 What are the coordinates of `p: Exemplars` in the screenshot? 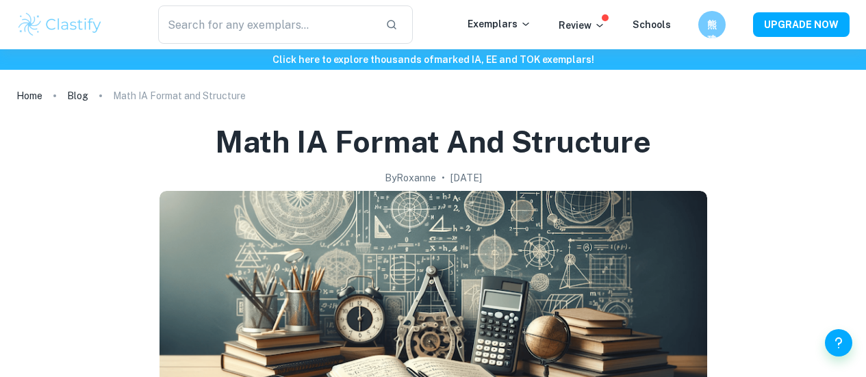 It's located at (499, 24).